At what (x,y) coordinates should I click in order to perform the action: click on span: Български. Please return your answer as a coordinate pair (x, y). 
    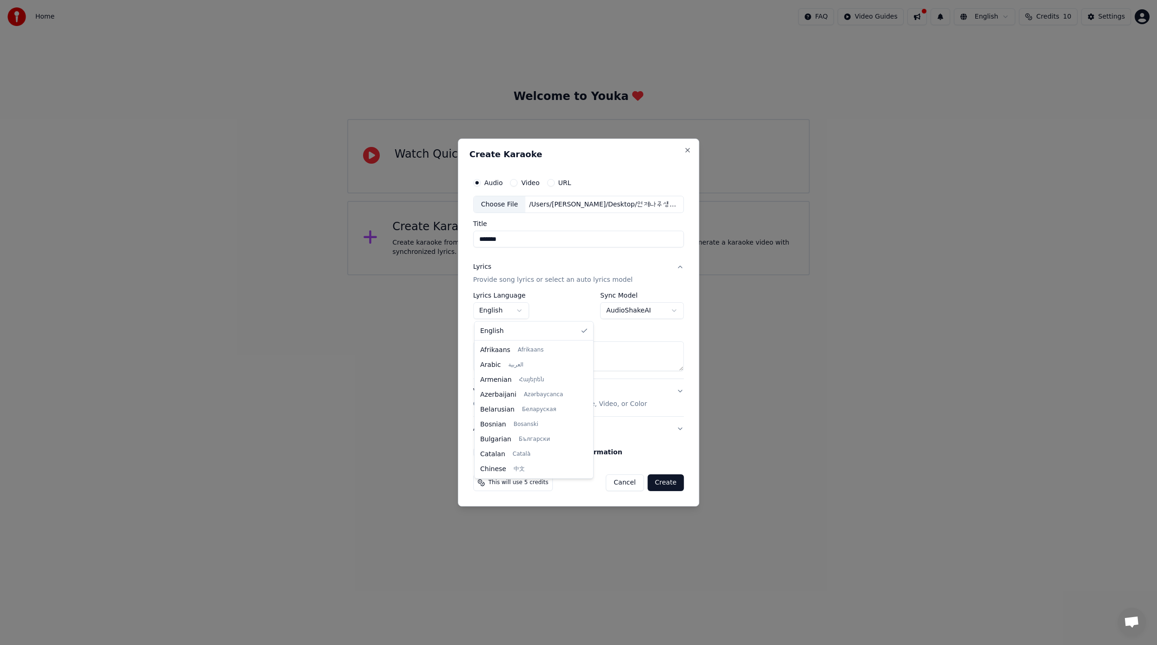
    Looking at the image, I should click on (534, 439).